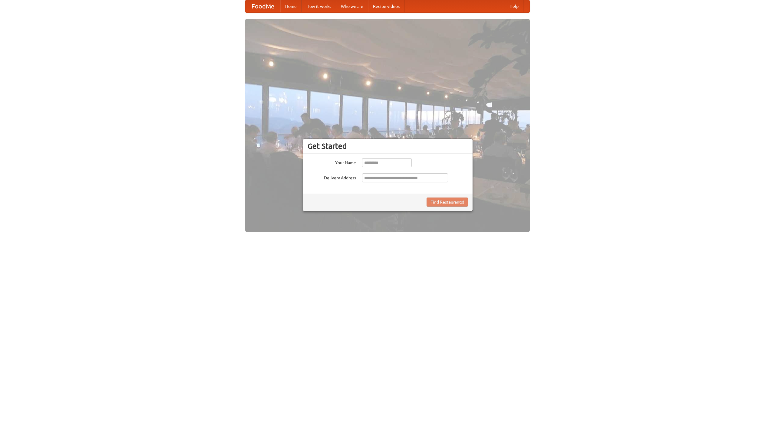 Image resolution: width=775 pixels, height=428 pixels. Describe the element at coordinates (332, 177) in the screenshot. I see `label: Delivery Address` at that location.